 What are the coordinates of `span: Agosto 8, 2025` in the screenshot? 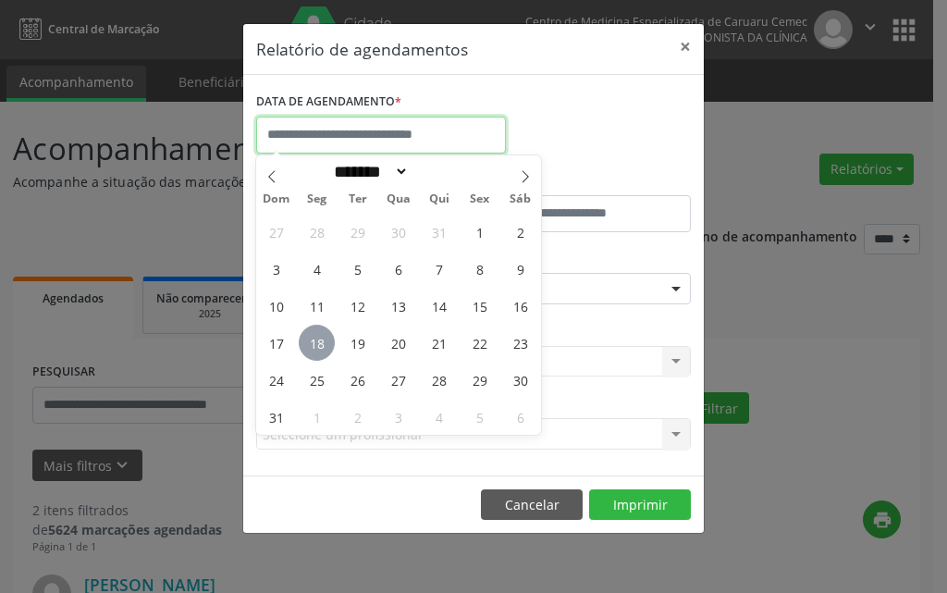 It's located at (479, 268).